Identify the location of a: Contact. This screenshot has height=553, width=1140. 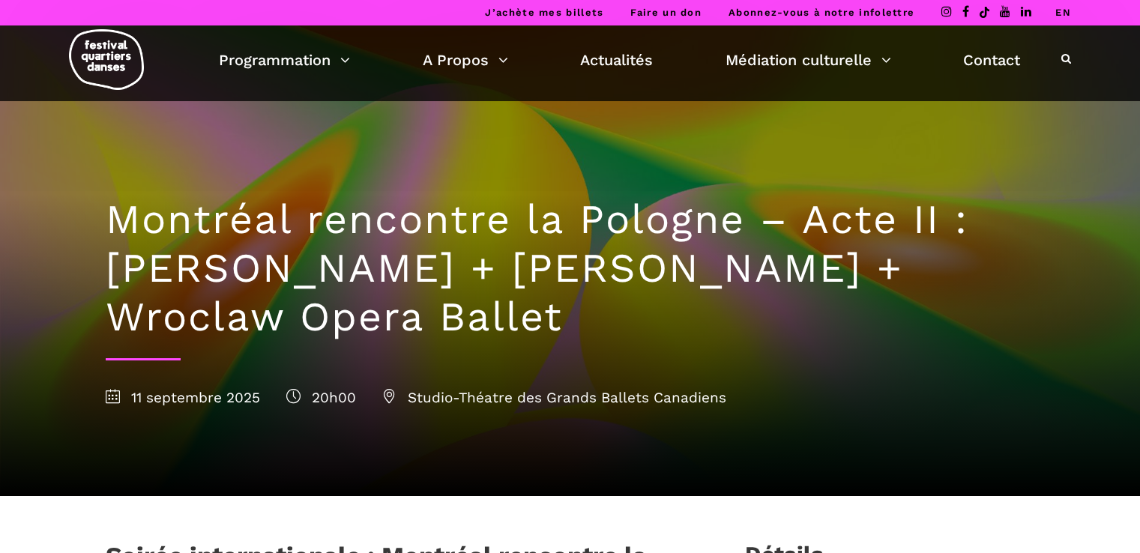
(992, 60).